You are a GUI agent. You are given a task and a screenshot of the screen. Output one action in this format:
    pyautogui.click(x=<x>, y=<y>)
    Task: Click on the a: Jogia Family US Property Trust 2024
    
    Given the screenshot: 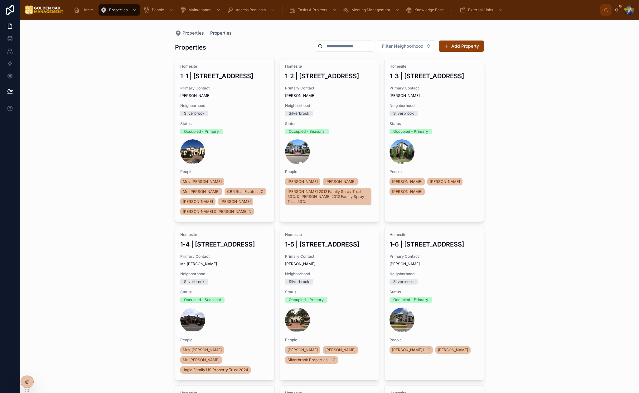 What is the action you would take?
    pyautogui.click(x=216, y=370)
    